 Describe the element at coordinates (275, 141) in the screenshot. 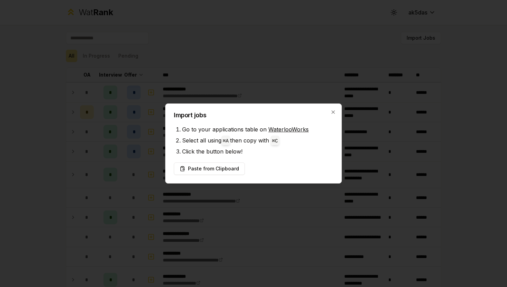

I see `code: ⌘ C` at that location.